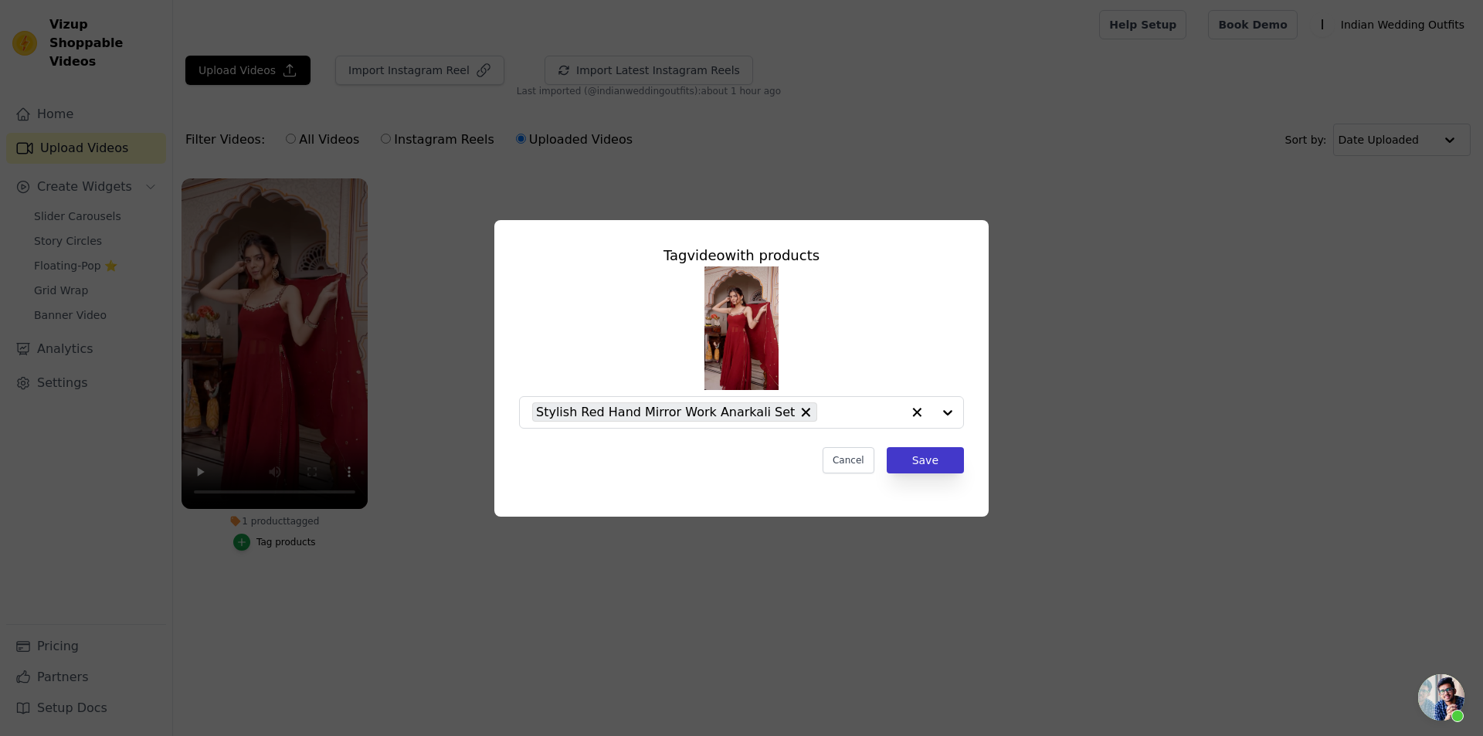 Image resolution: width=1483 pixels, height=736 pixels. What do you see at coordinates (1441, 697) in the screenshot?
I see `a: Open chat` at bounding box center [1441, 697].